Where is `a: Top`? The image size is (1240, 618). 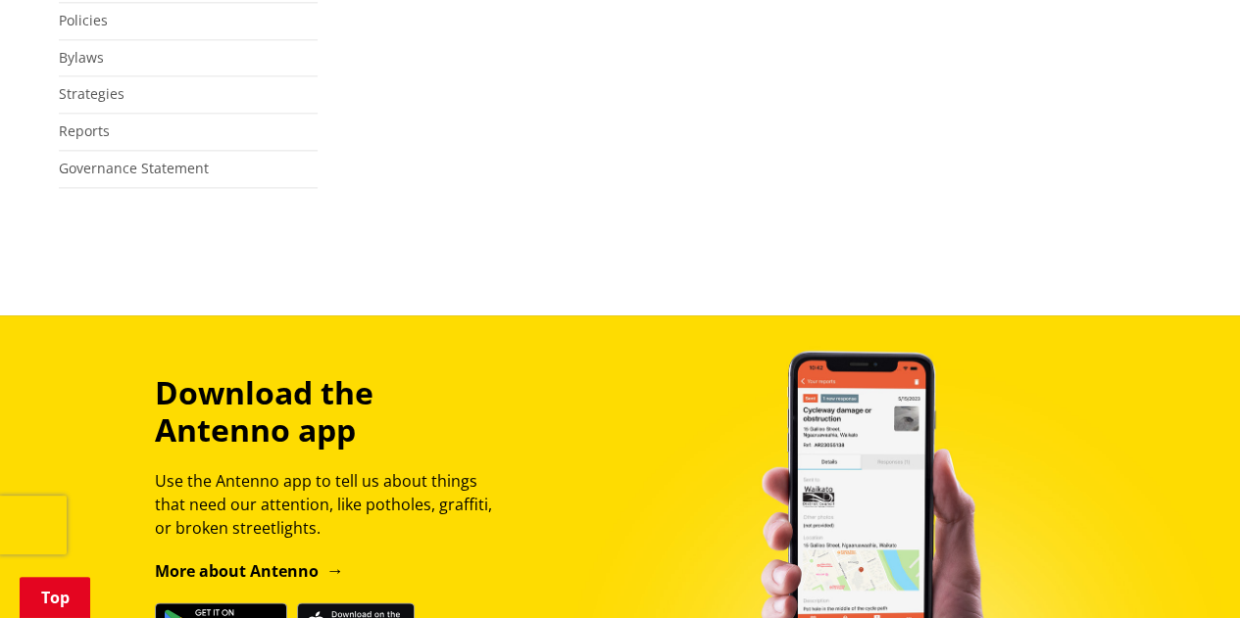
a: Top is located at coordinates (55, 598).